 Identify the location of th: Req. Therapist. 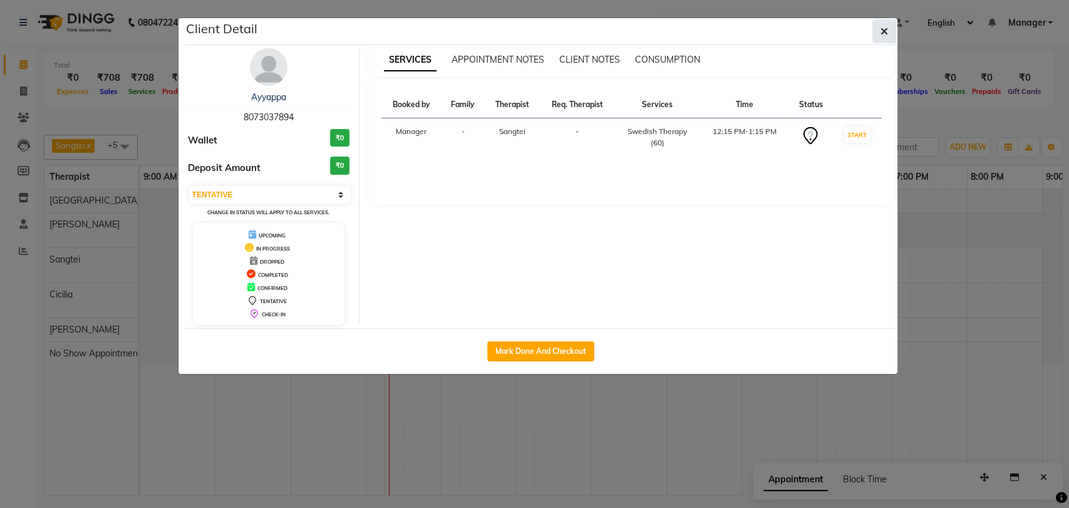
(577, 105).